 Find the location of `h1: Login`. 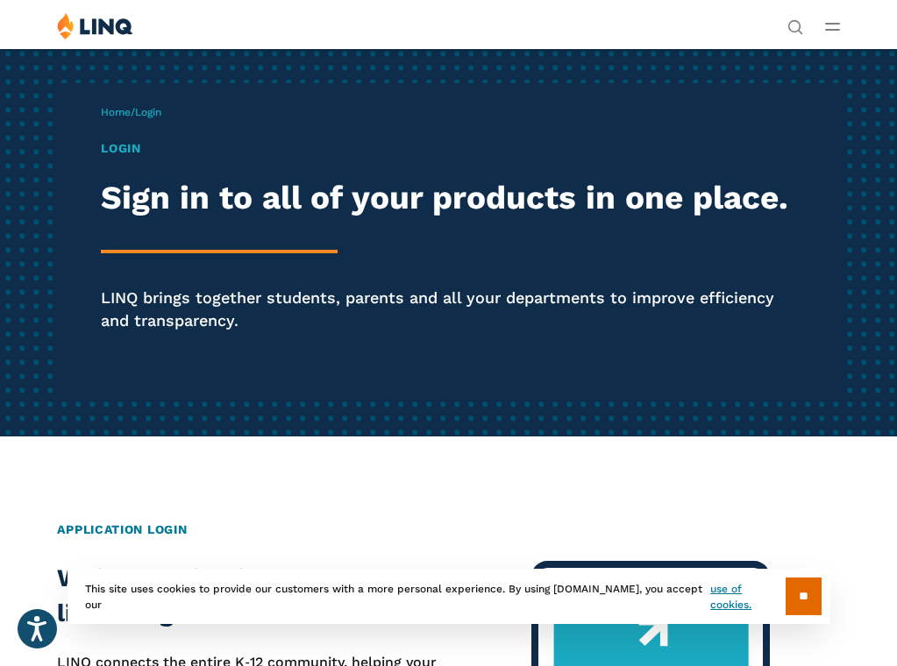

h1: Login is located at coordinates (448, 148).